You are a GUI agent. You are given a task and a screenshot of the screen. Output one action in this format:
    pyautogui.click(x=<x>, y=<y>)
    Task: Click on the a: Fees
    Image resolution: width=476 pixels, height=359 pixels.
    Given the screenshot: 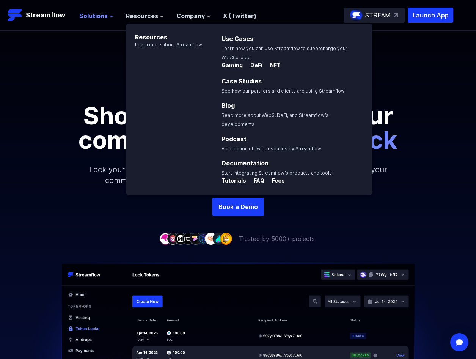 What is the action you would take?
    pyautogui.click(x=276, y=181)
    